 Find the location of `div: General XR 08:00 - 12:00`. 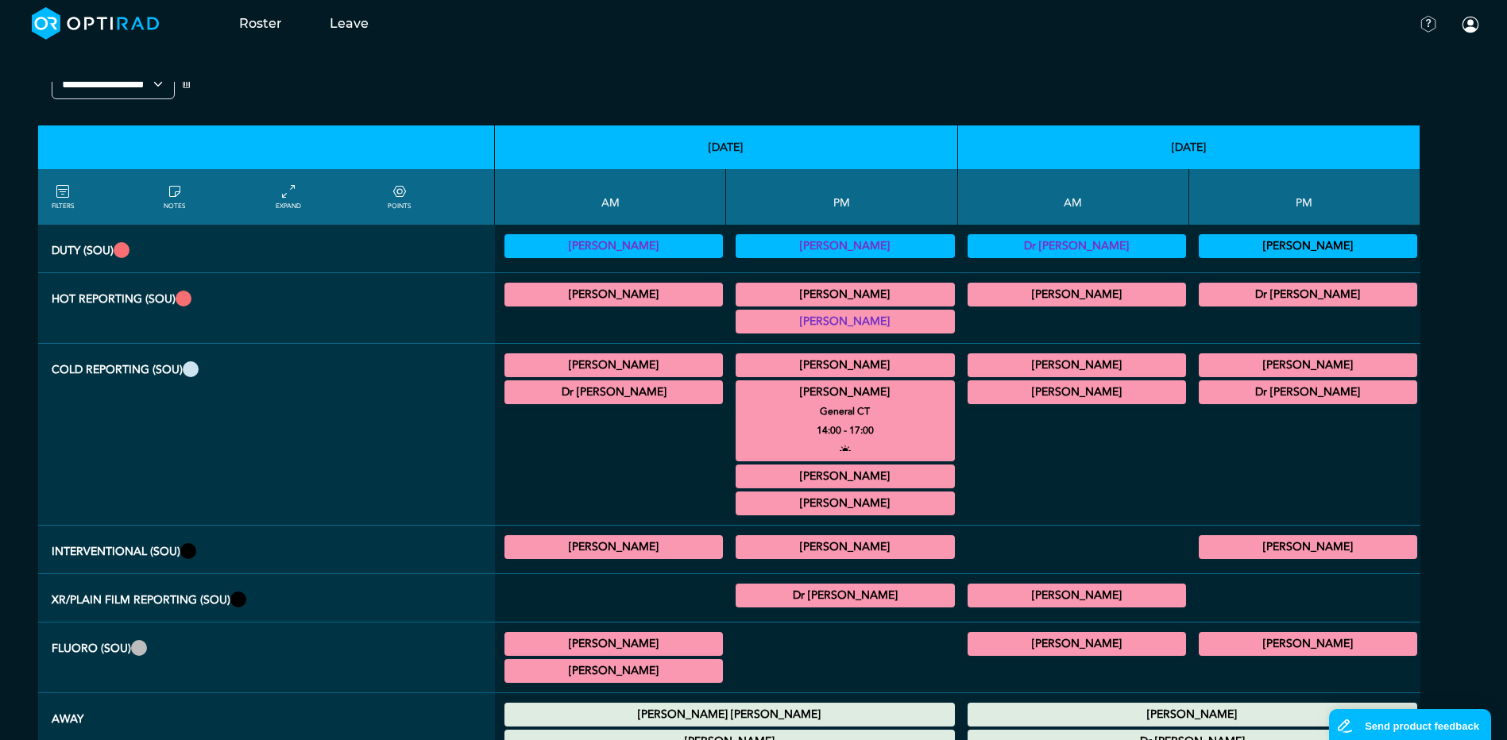

div: General XR 08:00 - 12:00 is located at coordinates (1076, 596).